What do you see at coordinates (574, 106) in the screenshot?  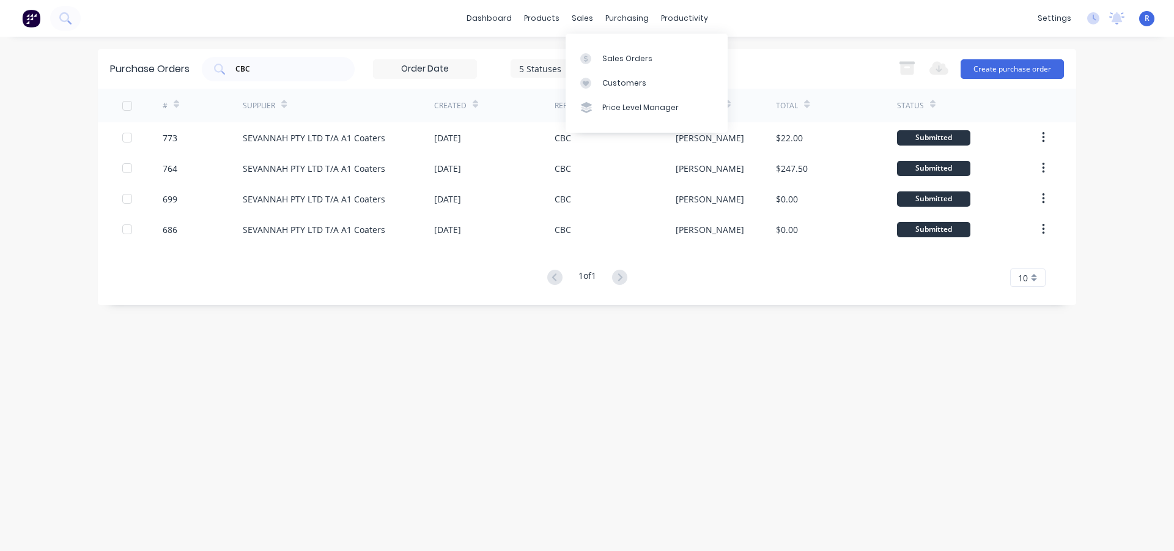 I see `div: Reference` at bounding box center [574, 106].